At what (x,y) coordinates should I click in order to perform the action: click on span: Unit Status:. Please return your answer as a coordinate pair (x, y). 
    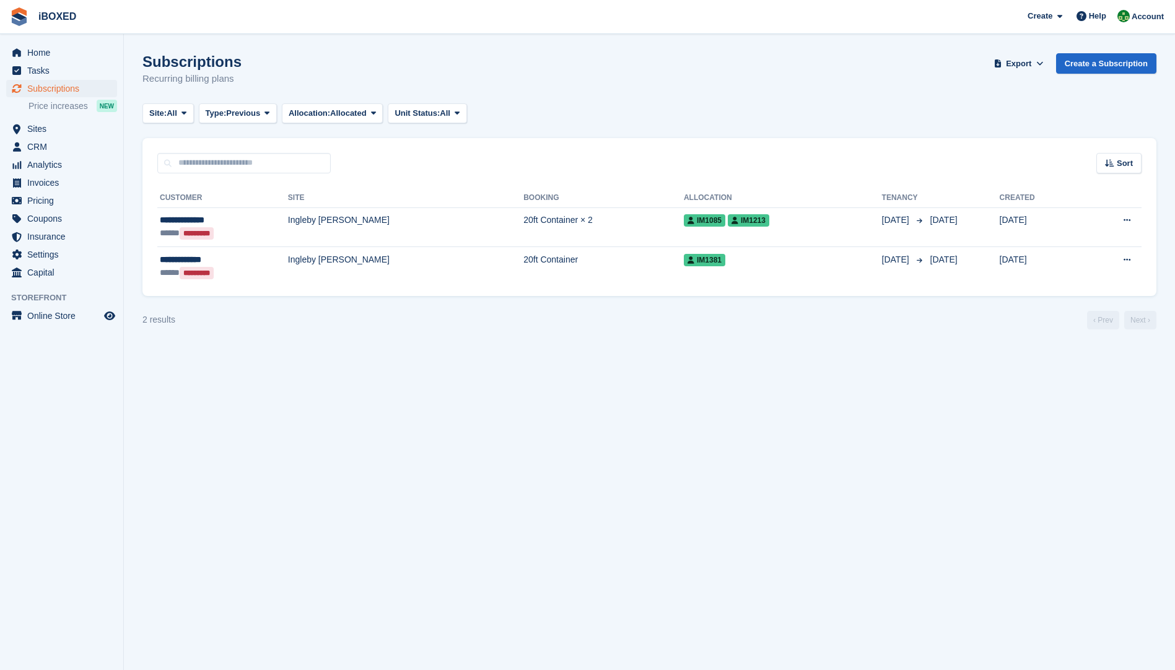
    Looking at the image, I should click on (417, 113).